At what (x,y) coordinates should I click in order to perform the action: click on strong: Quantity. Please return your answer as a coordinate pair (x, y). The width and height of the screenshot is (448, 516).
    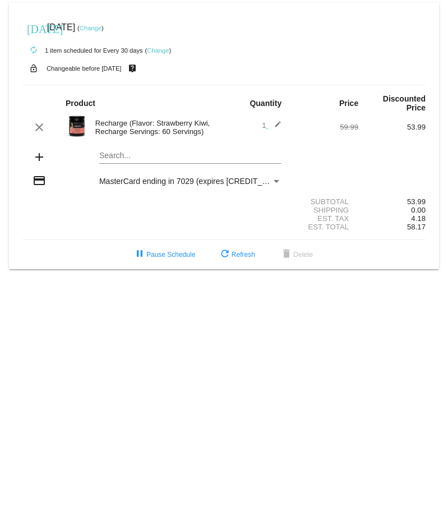
    Looking at the image, I should click on (265, 103).